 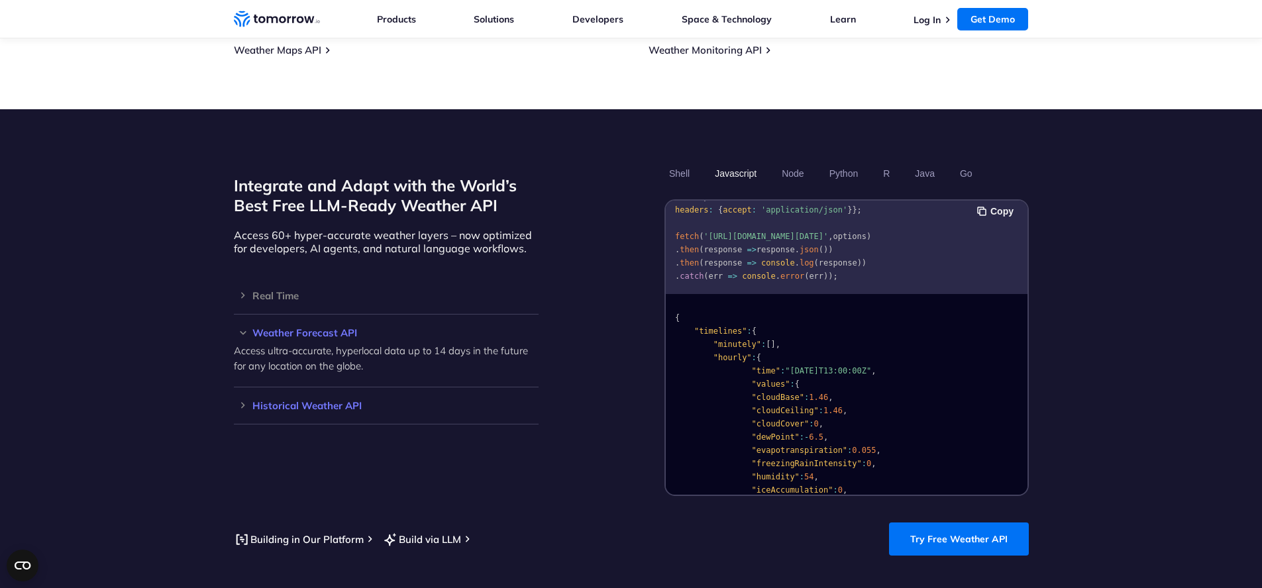 What do you see at coordinates (864, 450) in the screenshot?
I see `span: 0.055` at bounding box center [864, 450].